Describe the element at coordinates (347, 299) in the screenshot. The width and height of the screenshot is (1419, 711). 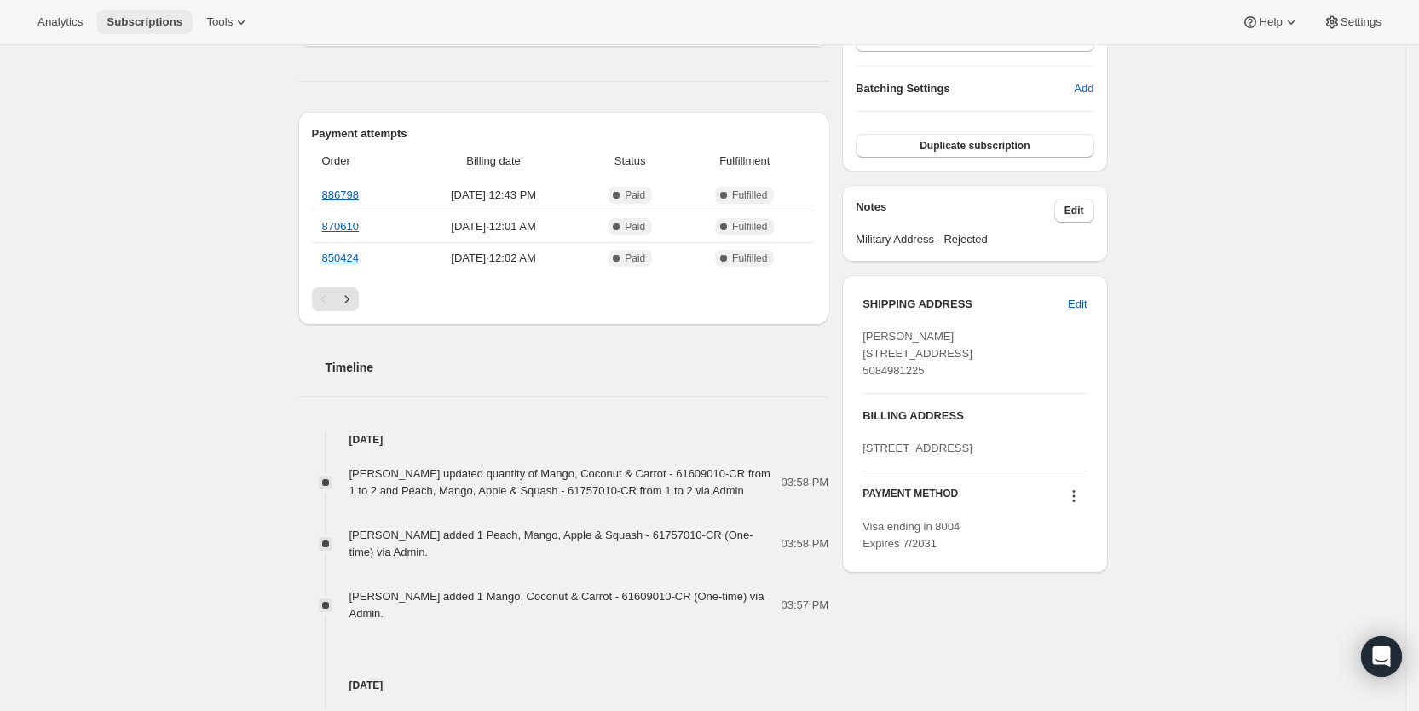
I see `button: Next` at that location.